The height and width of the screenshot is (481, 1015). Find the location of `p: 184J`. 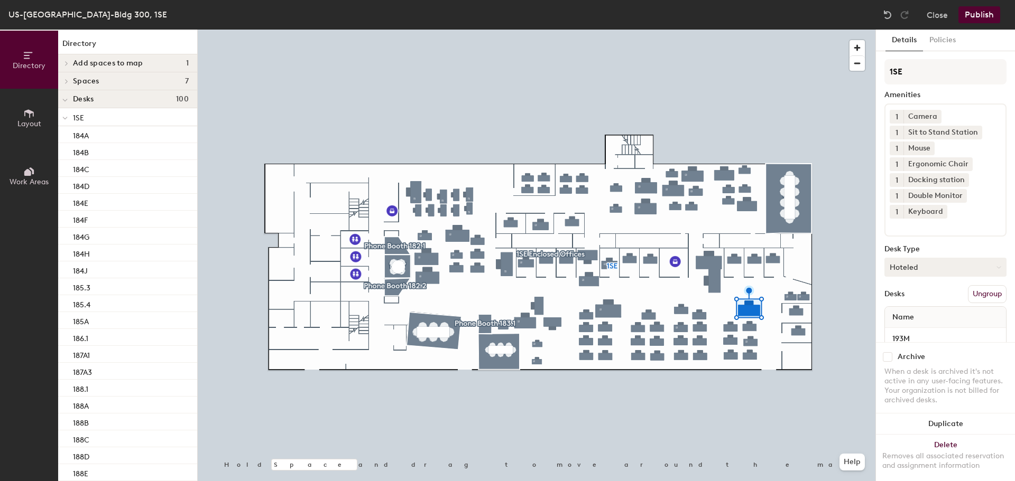

p: 184J is located at coordinates (80, 269).